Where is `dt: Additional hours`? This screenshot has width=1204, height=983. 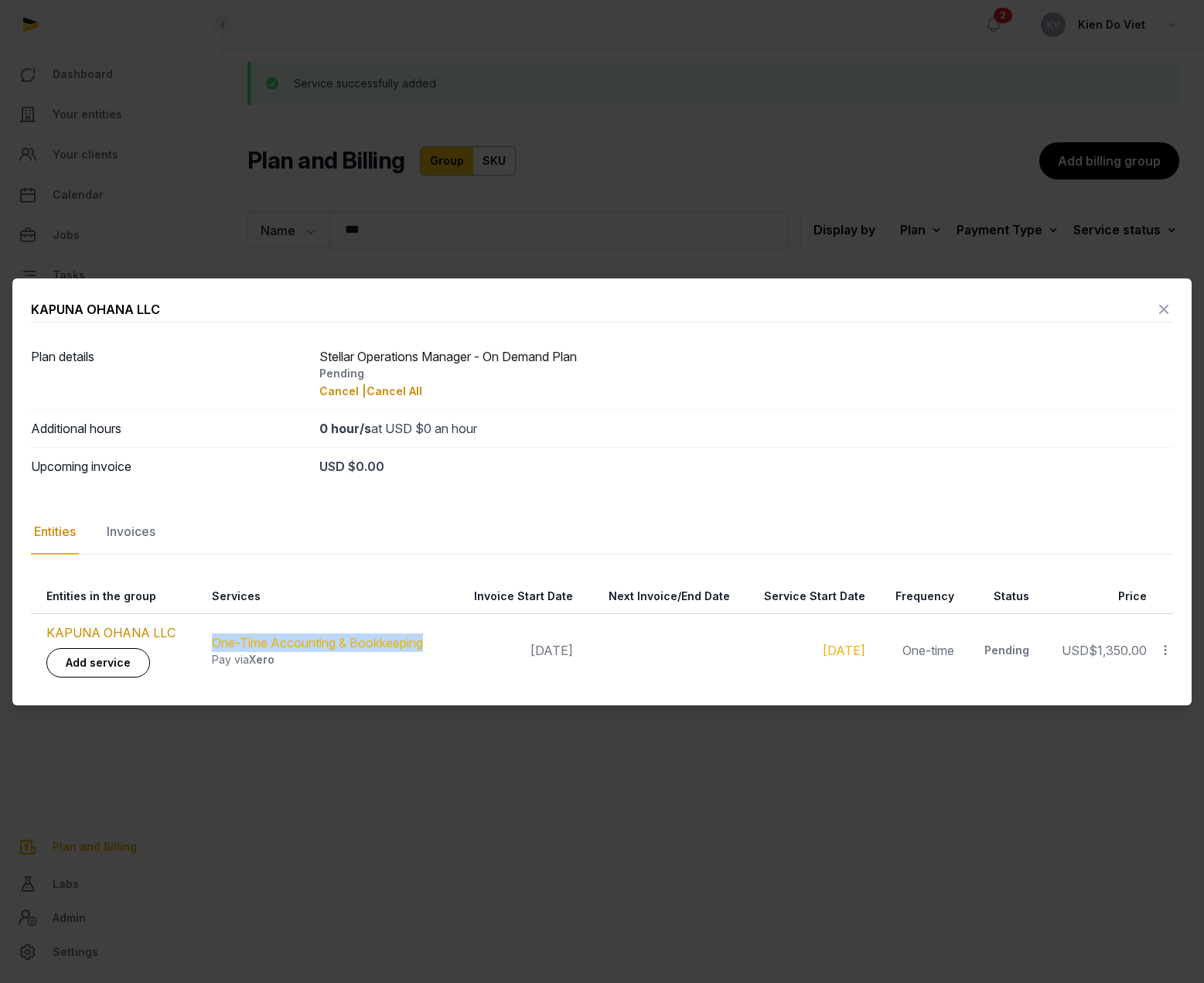
dt: Additional hours is located at coordinates (169, 429).